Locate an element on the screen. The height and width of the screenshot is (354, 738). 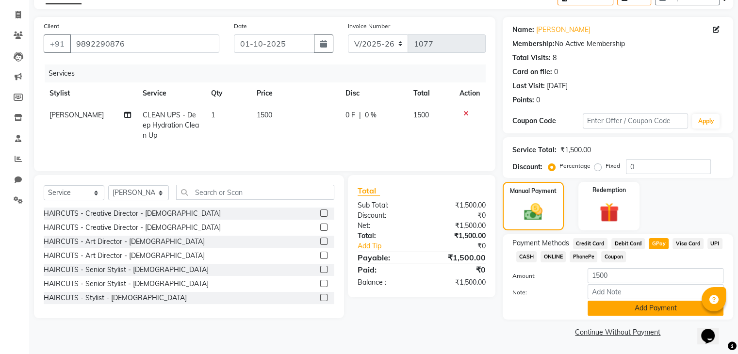
div: Service Total: is located at coordinates (534, 150).